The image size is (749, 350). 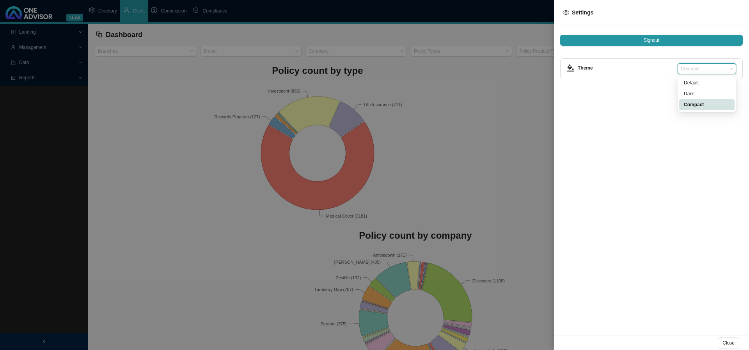 What do you see at coordinates (652, 40) in the screenshot?
I see `span: Signout` at bounding box center [652, 40].